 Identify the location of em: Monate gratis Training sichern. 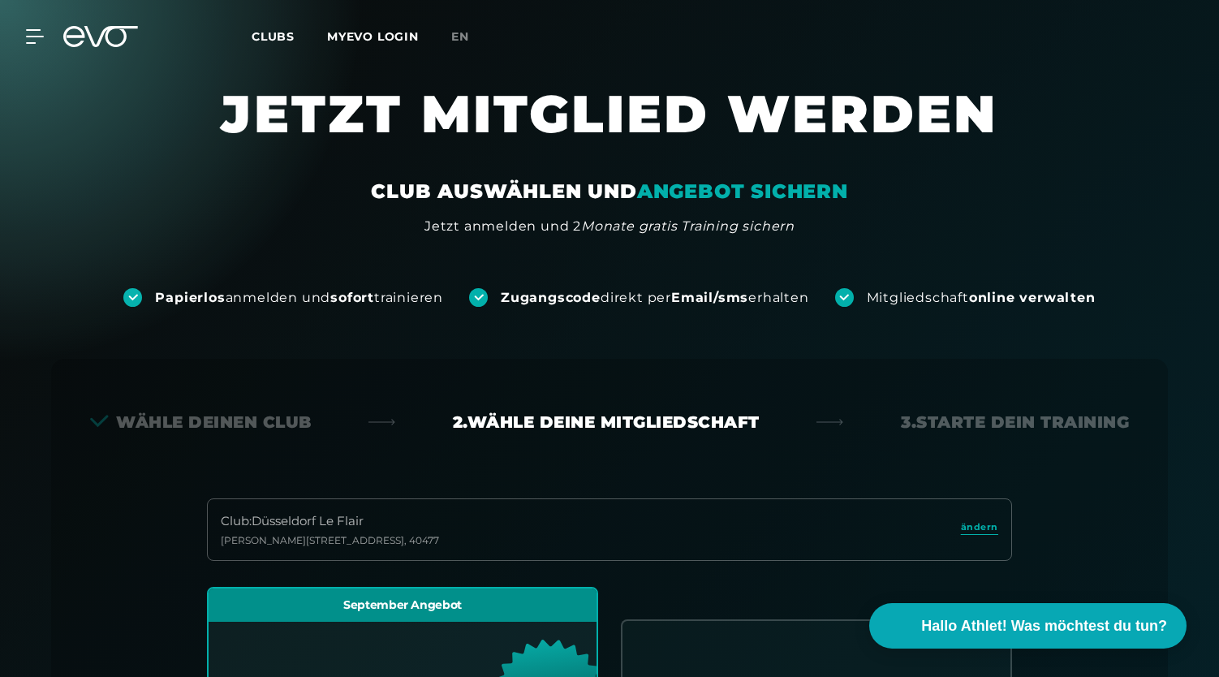
(688, 226).